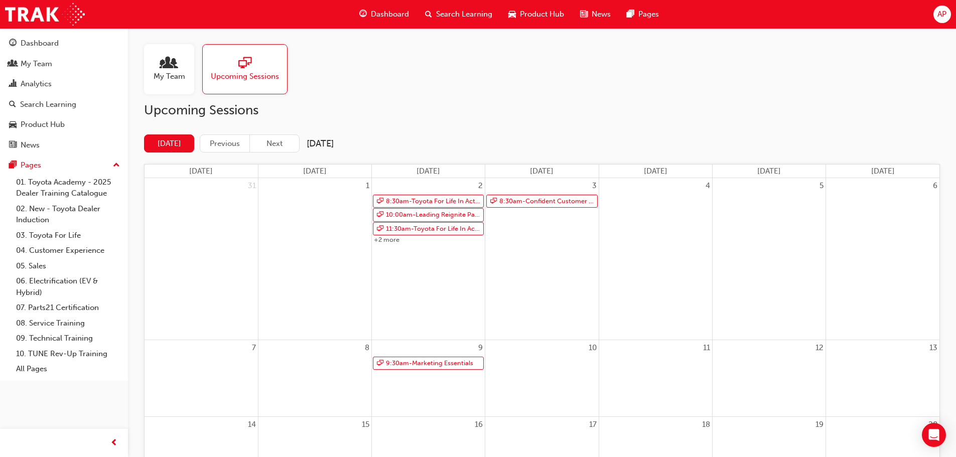  I want to click on button: Pages, so click(64, 165).